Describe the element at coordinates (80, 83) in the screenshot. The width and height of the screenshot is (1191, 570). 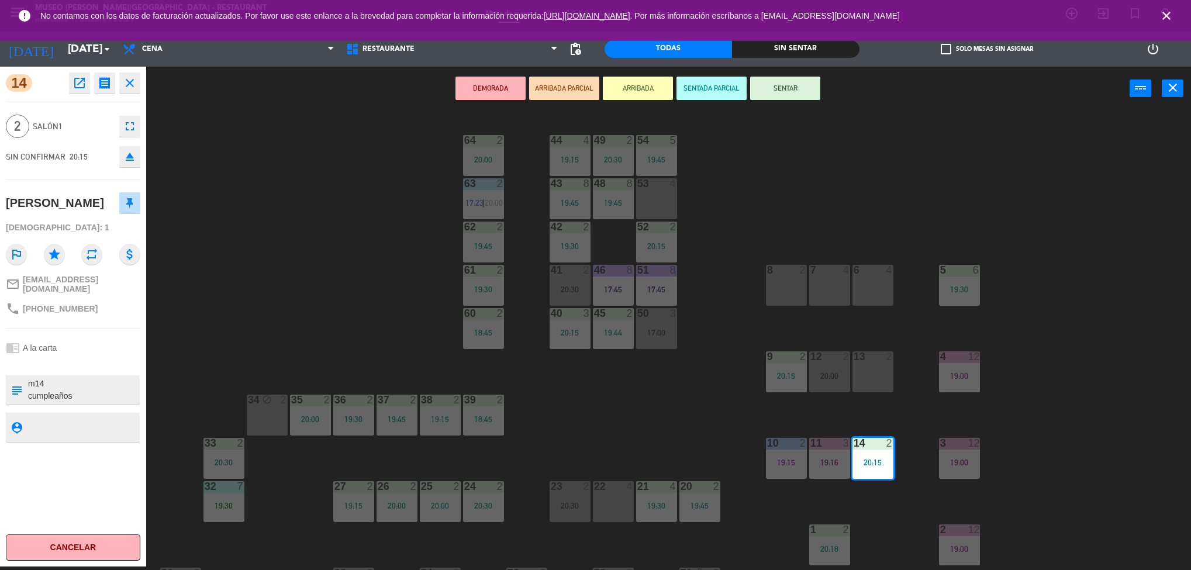
I see `button: open_in_new` at that location.